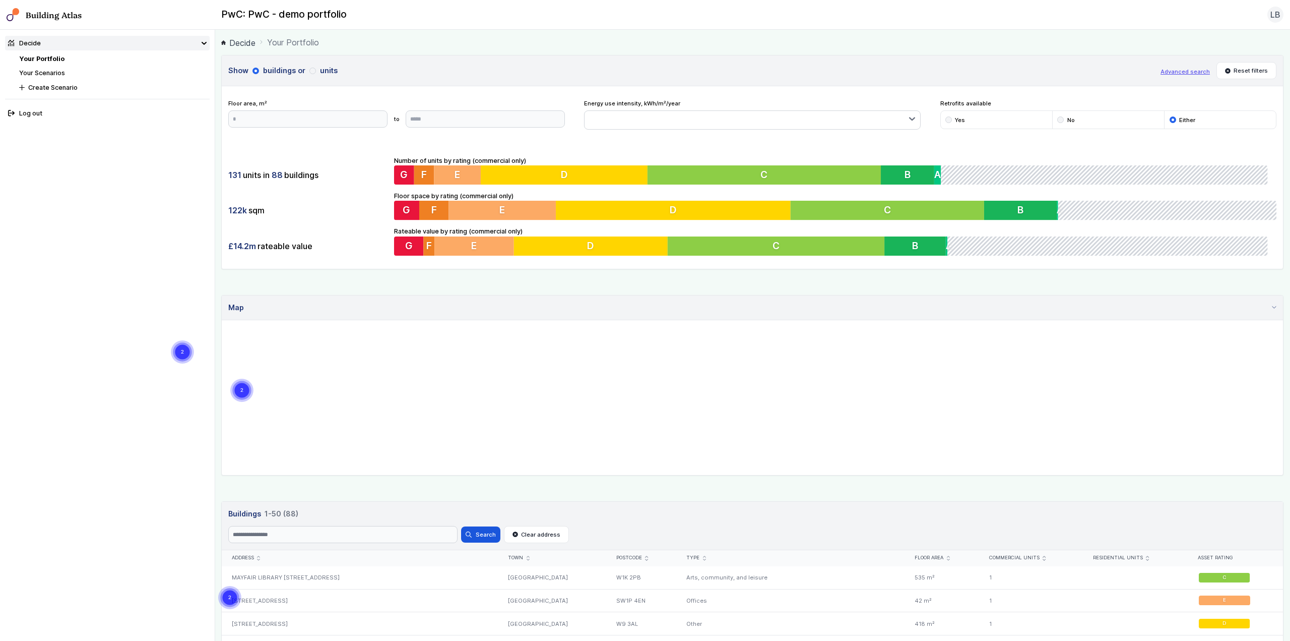 The height and width of the screenshot is (641, 1290). What do you see at coordinates (942, 600) in the screenshot?
I see `div: 42 m²` at bounding box center [942, 600].